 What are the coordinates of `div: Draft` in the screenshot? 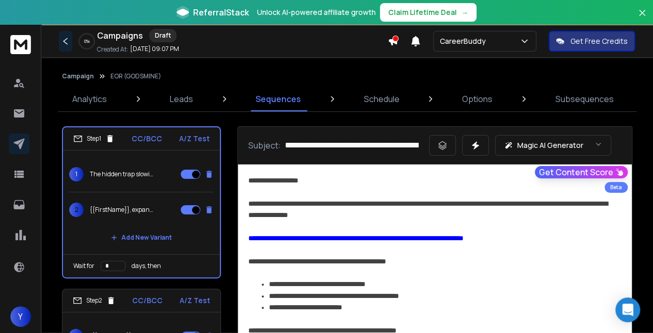 It's located at (163, 36).